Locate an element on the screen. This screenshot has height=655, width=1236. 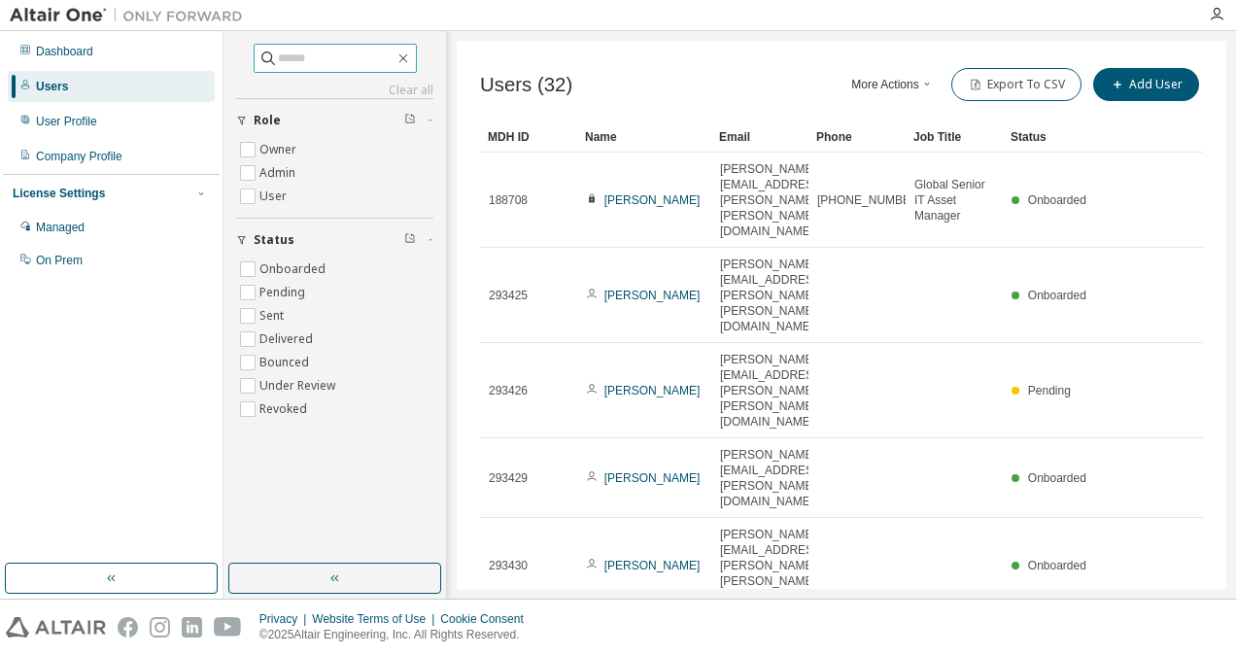
div: Cookie Consent is located at coordinates (487, 619).